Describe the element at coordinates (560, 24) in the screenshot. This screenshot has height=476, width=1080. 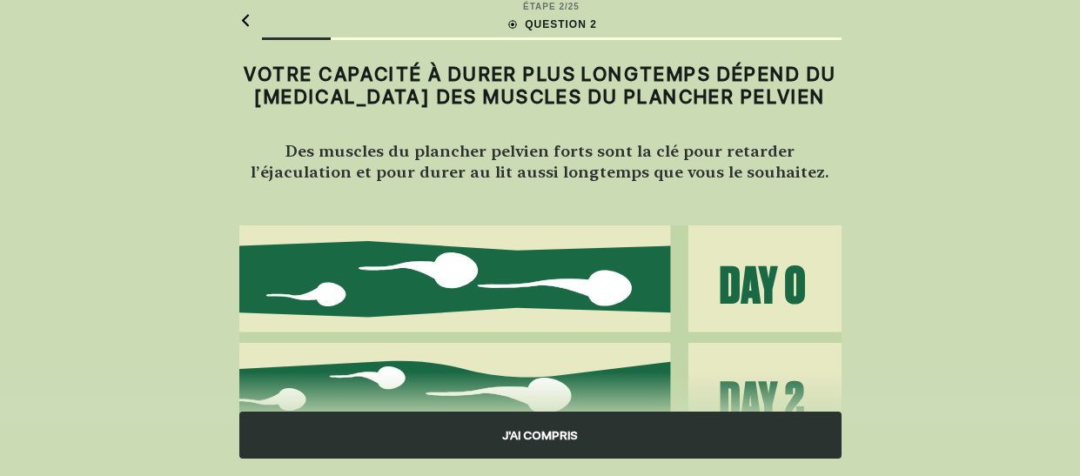
I see `font: QUESTION 2` at that location.